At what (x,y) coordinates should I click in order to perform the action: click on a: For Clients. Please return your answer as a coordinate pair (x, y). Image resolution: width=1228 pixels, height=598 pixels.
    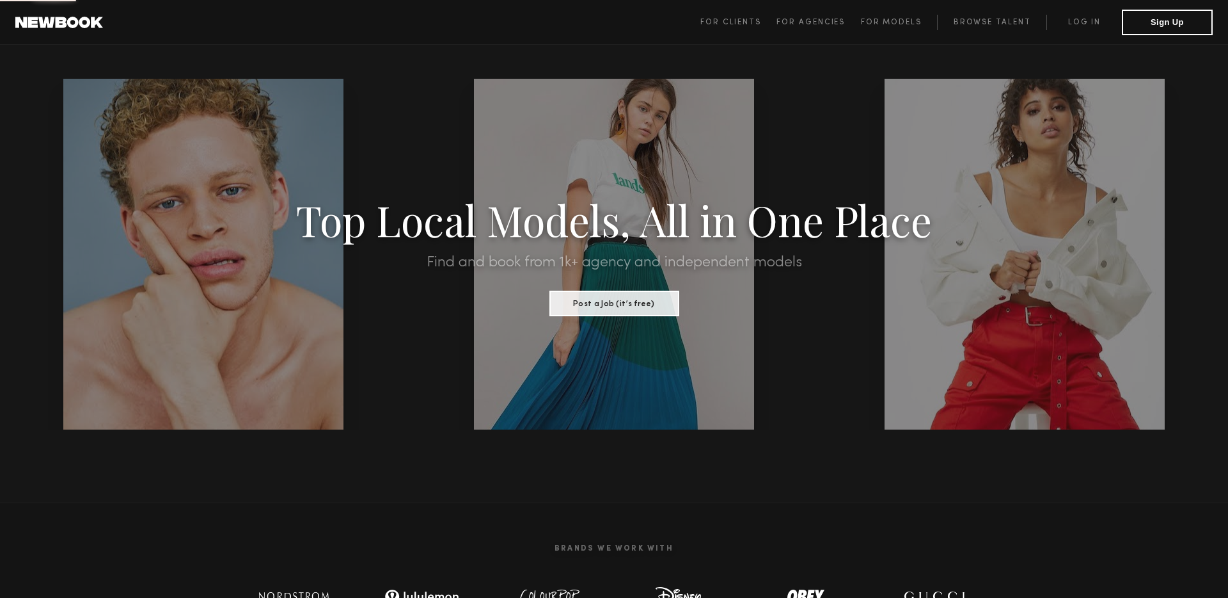
    Looking at the image, I should click on (738, 22).